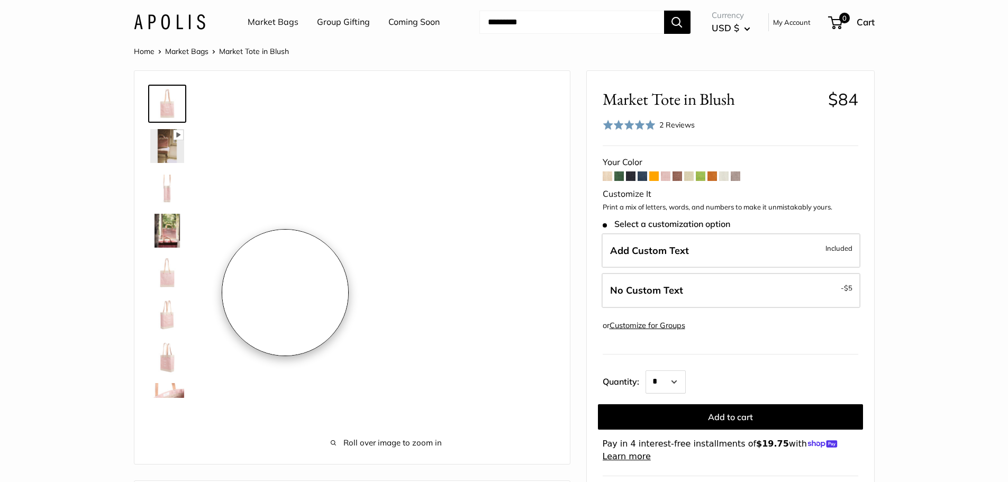 This screenshot has width=1008, height=482. Describe the element at coordinates (848, 288) in the screenshot. I see `span: $5` at that location.